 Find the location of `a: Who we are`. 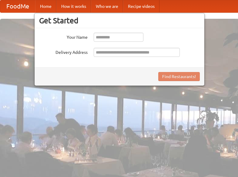

a: Who we are is located at coordinates (107, 6).